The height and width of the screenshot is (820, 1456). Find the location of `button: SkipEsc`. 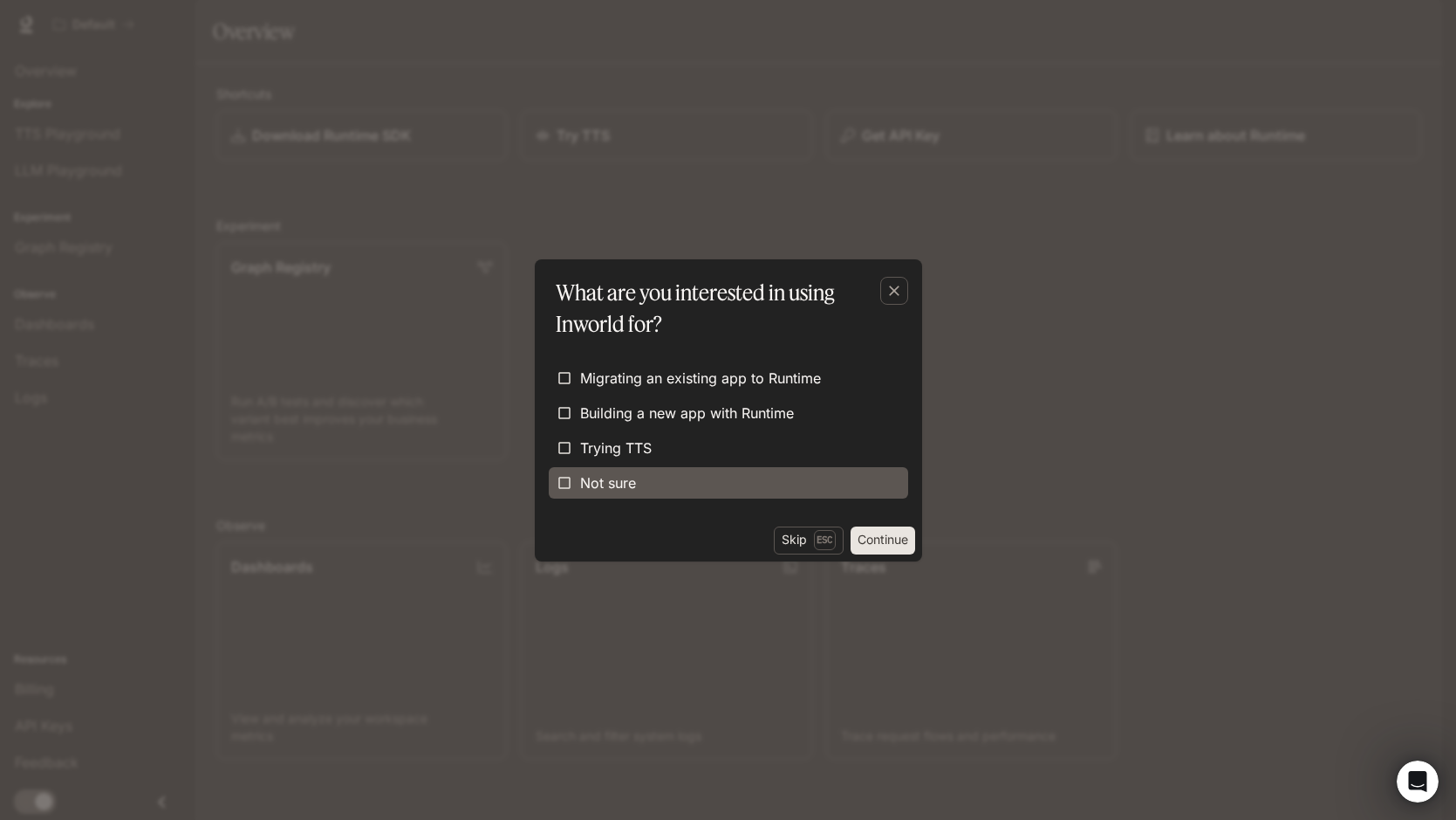

button: SkipEsc is located at coordinates (809, 541).